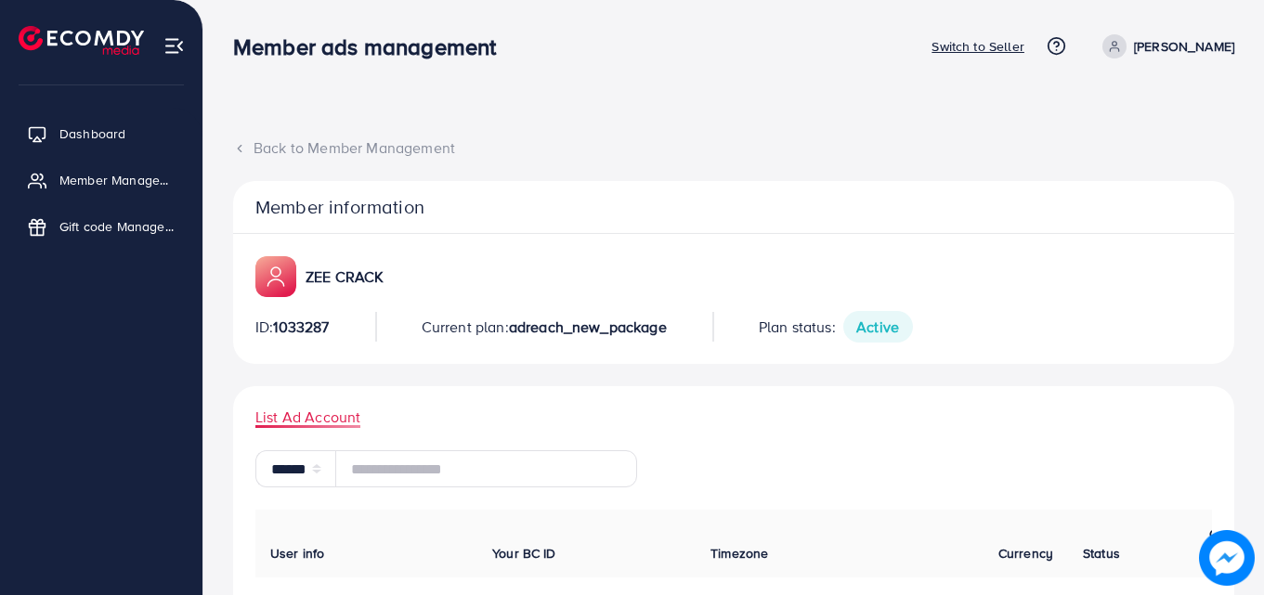 The image size is (1264, 595). What do you see at coordinates (81, 40) in the screenshot?
I see `a: logo` at bounding box center [81, 40].